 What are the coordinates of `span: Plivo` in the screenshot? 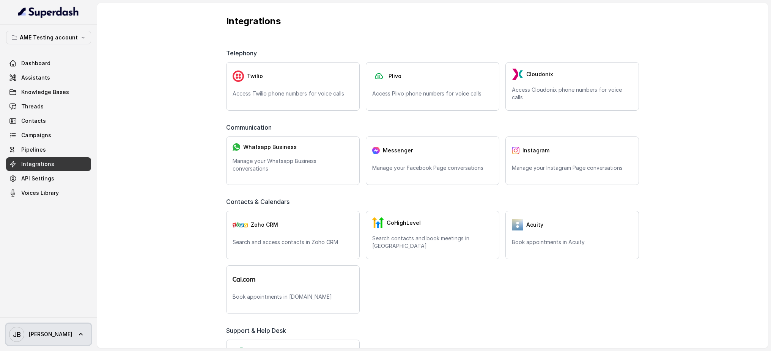 It's located at (395, 76).